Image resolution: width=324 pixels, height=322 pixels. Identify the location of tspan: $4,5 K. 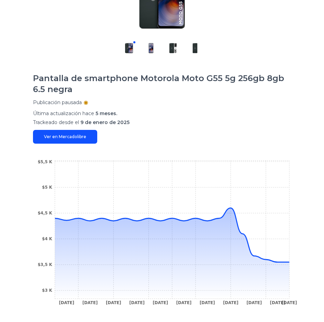
(45, 213).